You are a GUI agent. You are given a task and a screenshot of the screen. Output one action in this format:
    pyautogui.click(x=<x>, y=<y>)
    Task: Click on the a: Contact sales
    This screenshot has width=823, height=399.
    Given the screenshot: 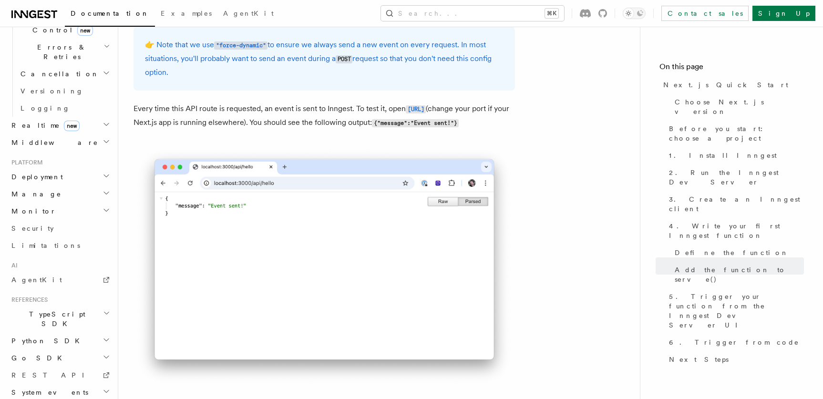 What is the action you would take?
    pyautogui.click(x=705, y=13)
    